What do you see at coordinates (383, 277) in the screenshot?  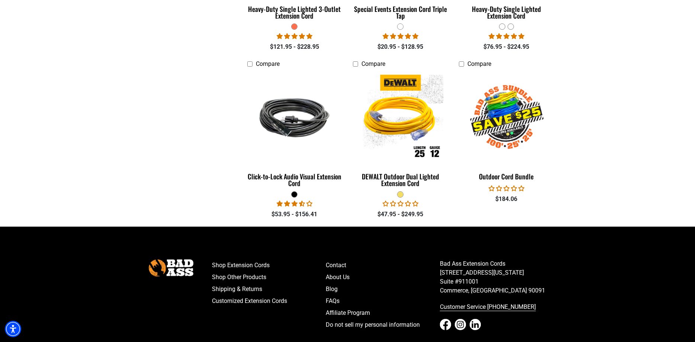 I see `a: About Us` at bounding box center [383, 277].